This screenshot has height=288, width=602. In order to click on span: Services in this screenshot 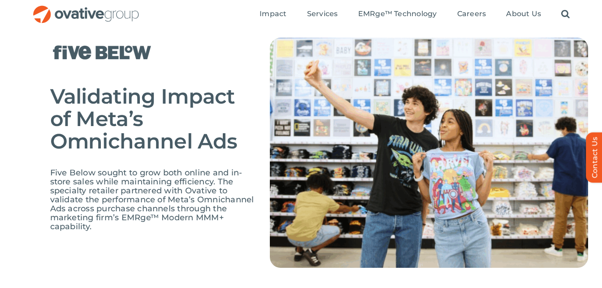, I will do `click(322, 14)`.